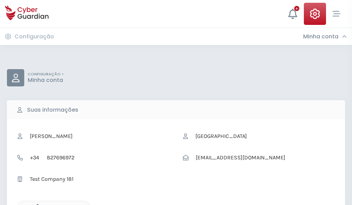 This screenshot has height=205, width=352. I want to click on div: Minha conta, so click(325, 37).